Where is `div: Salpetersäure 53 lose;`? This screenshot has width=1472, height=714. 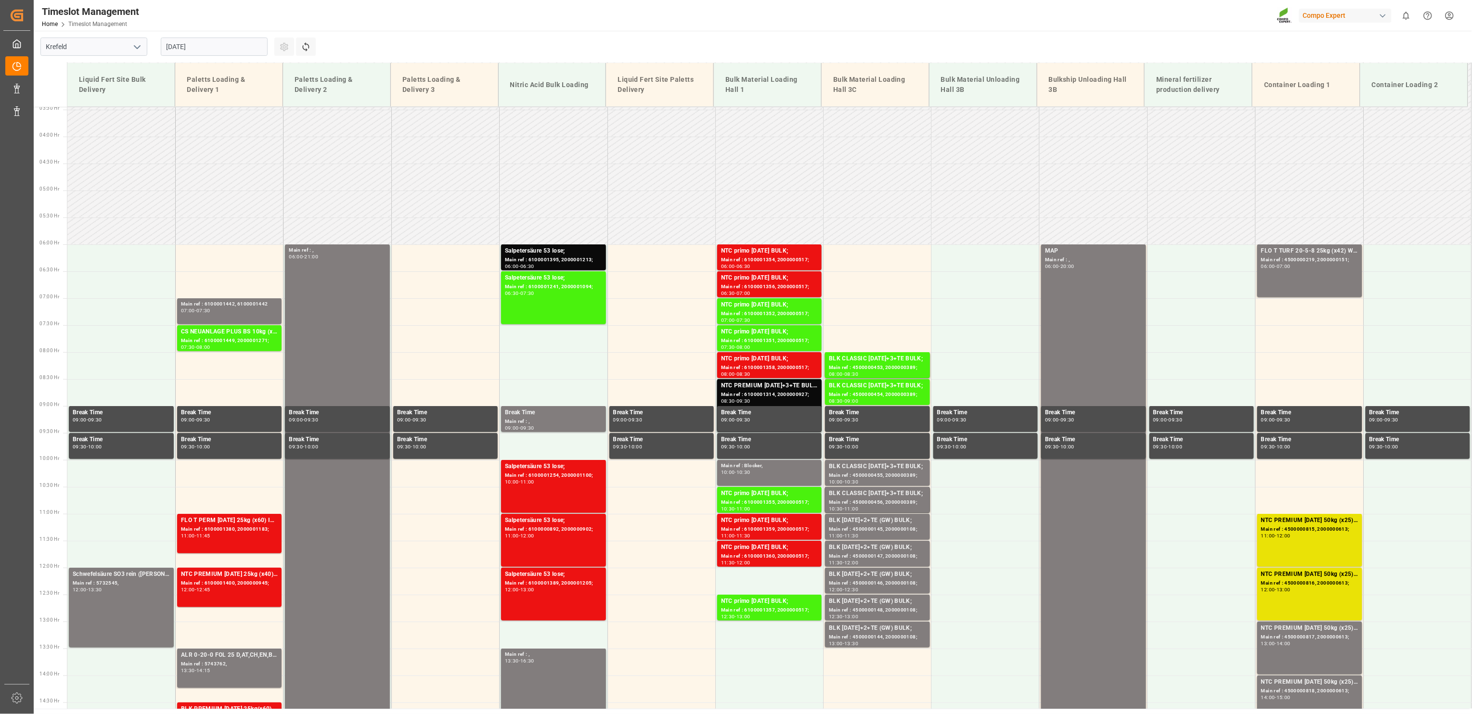 div: Salpetersäure 53 lose; is located at coordinates (553, 278).